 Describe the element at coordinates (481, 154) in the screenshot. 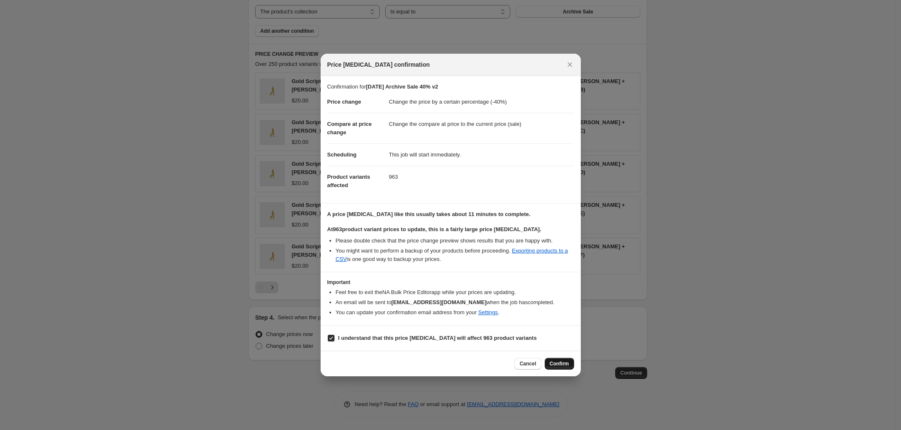

I see `dd: This job will start immediately.` at that location.